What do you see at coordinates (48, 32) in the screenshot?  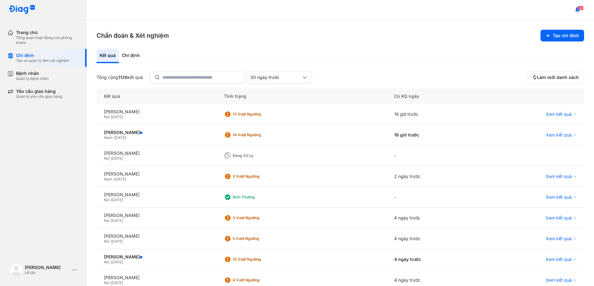 I see `div: Trang chủ` at bounding box center [48, 32].